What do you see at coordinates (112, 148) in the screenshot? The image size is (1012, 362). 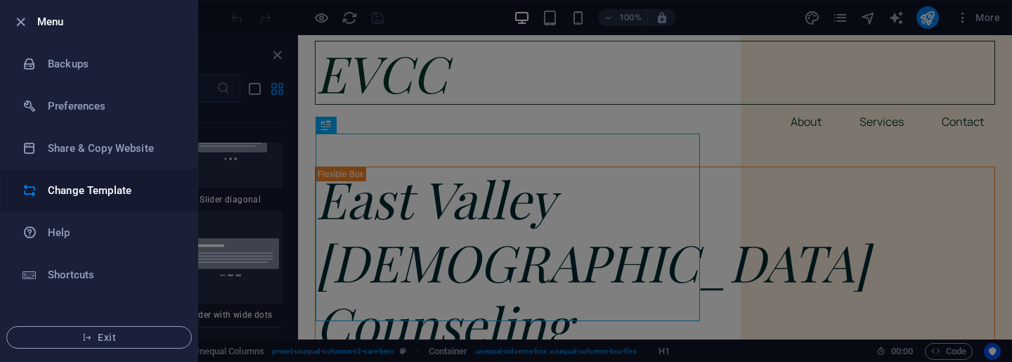 I see `h6: Share & Copy Website` at bounding box center [112, 148].